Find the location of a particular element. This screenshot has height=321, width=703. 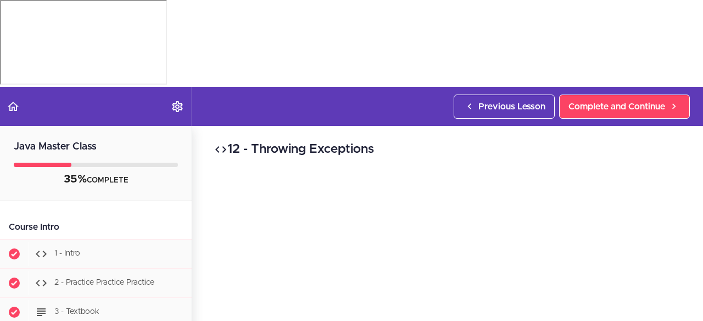

a: Settings Menu is located at coordinates (178, 106).